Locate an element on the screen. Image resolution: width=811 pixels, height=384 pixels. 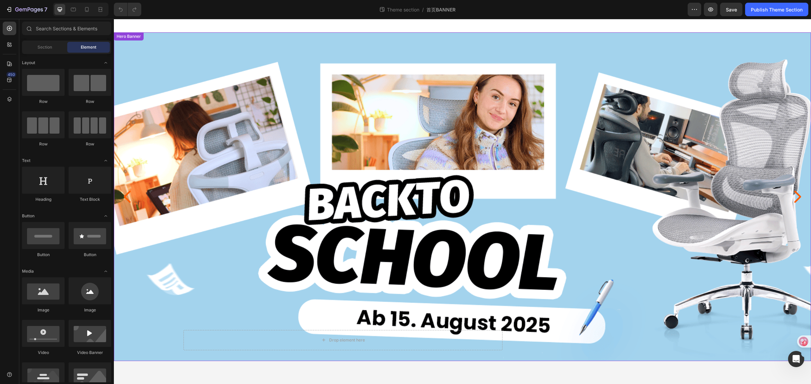
span: Section is located at coordinates (45, 47).